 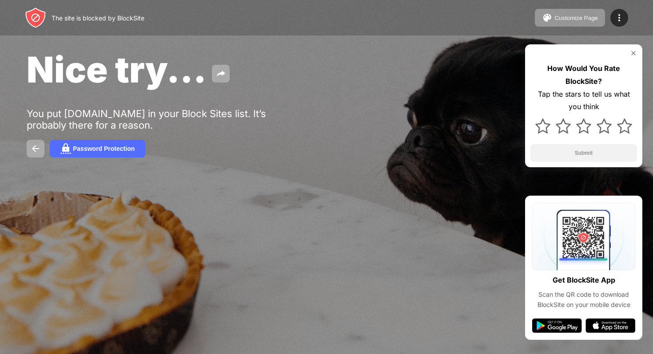 What do you see at coordinates (583, 101) in the screenshot?
I see `div: Tap the stars to tell us what you think` at bounding box center [583, 101].